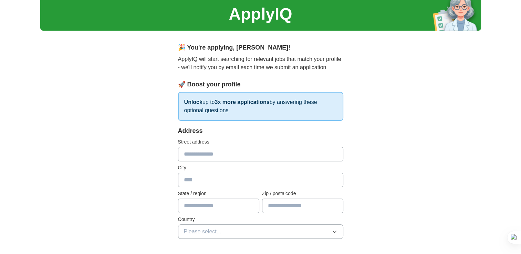  I want to click on h1: ApplyIQ, so click(260, 14).